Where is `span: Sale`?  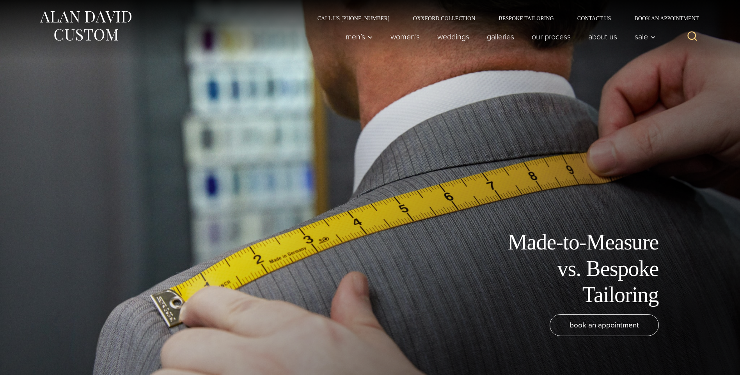
span: Sale is located at coordinates (646, 37).